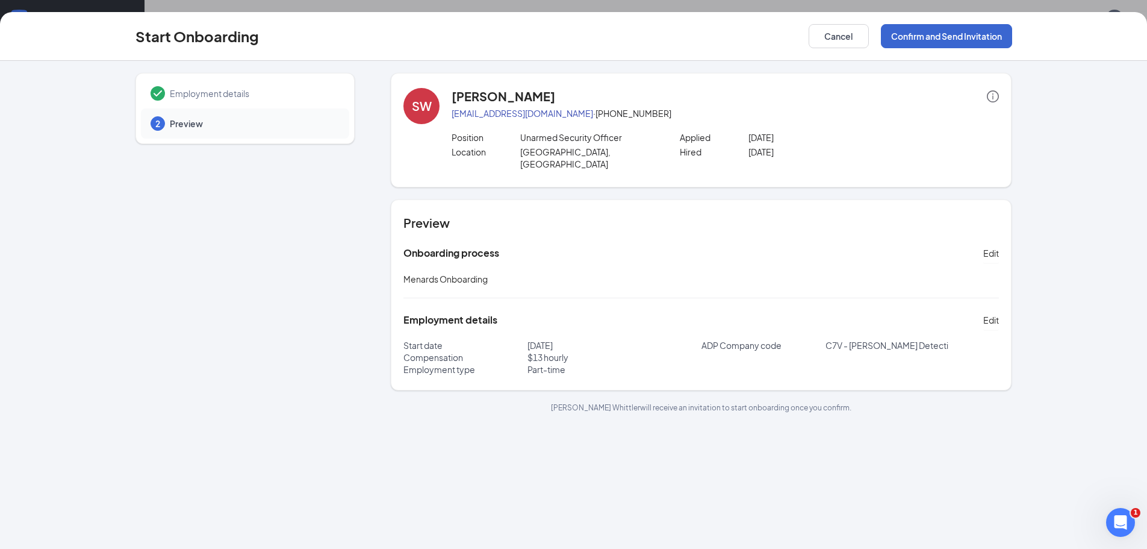 This screenshot has width=1147, height=549. Describe the element at coordinates (614, 369) in the screenshot. I see `p: Part-time` at that location.